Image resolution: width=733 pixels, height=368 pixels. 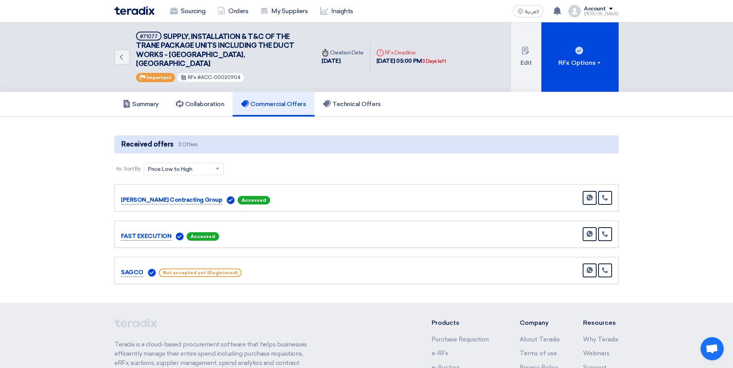 What do you see at coordinates (141, 104) in the screenshot?
I see `a: Summary` at bounding box center [141, 104].